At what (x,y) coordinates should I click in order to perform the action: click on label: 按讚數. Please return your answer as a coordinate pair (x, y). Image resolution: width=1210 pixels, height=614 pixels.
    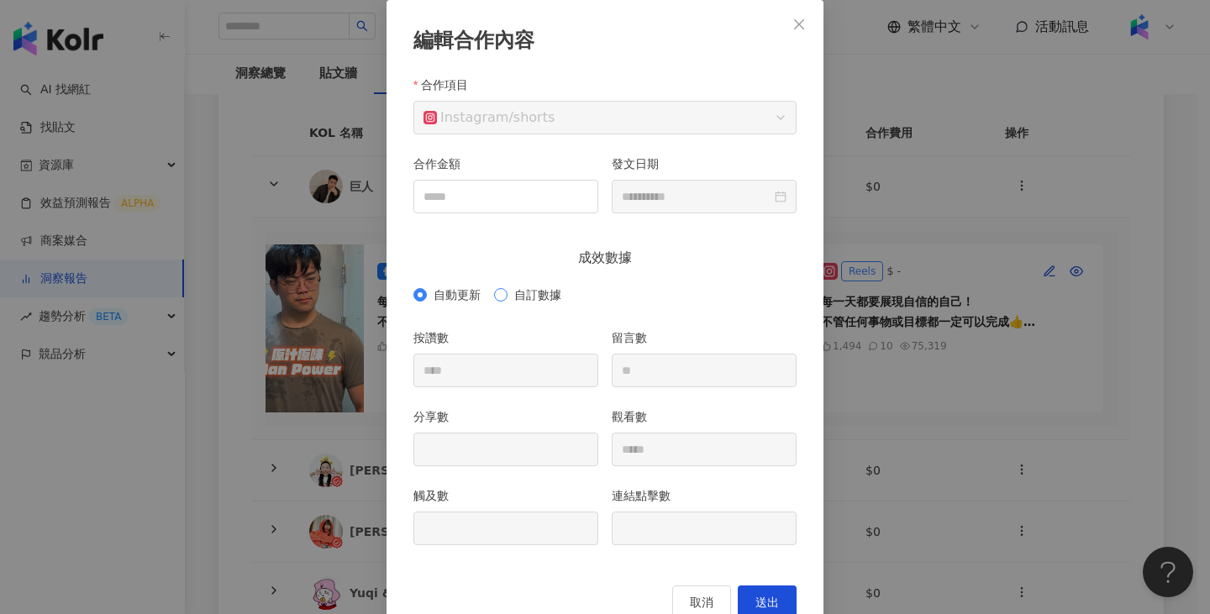
    Looking at the image, I should click on (437, 338).